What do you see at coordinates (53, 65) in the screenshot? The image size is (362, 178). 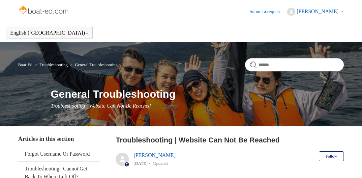 I see `a: Troubleshooting` at bounding box center [53, 65].